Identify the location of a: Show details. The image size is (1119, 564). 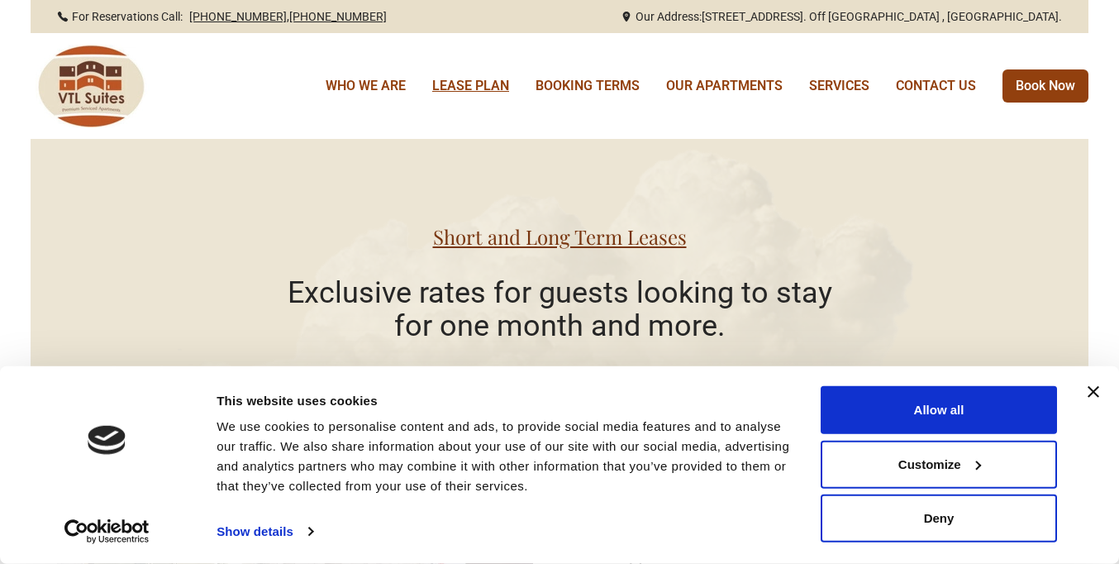
(265, 532).